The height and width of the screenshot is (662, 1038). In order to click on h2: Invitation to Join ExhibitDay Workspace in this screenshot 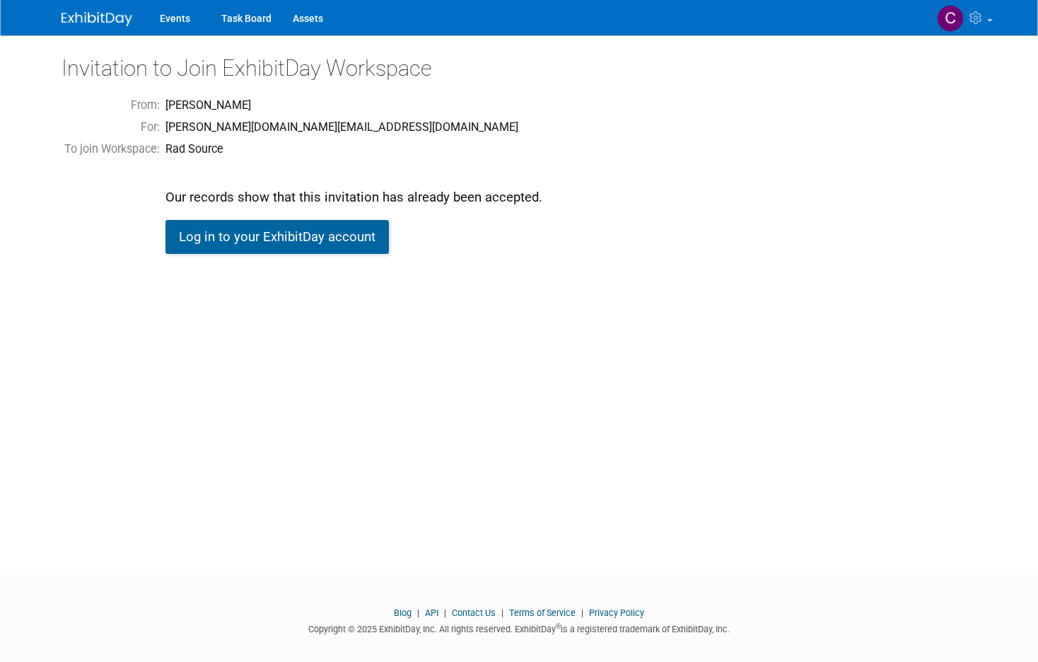, I will do `click(519, 69)`.